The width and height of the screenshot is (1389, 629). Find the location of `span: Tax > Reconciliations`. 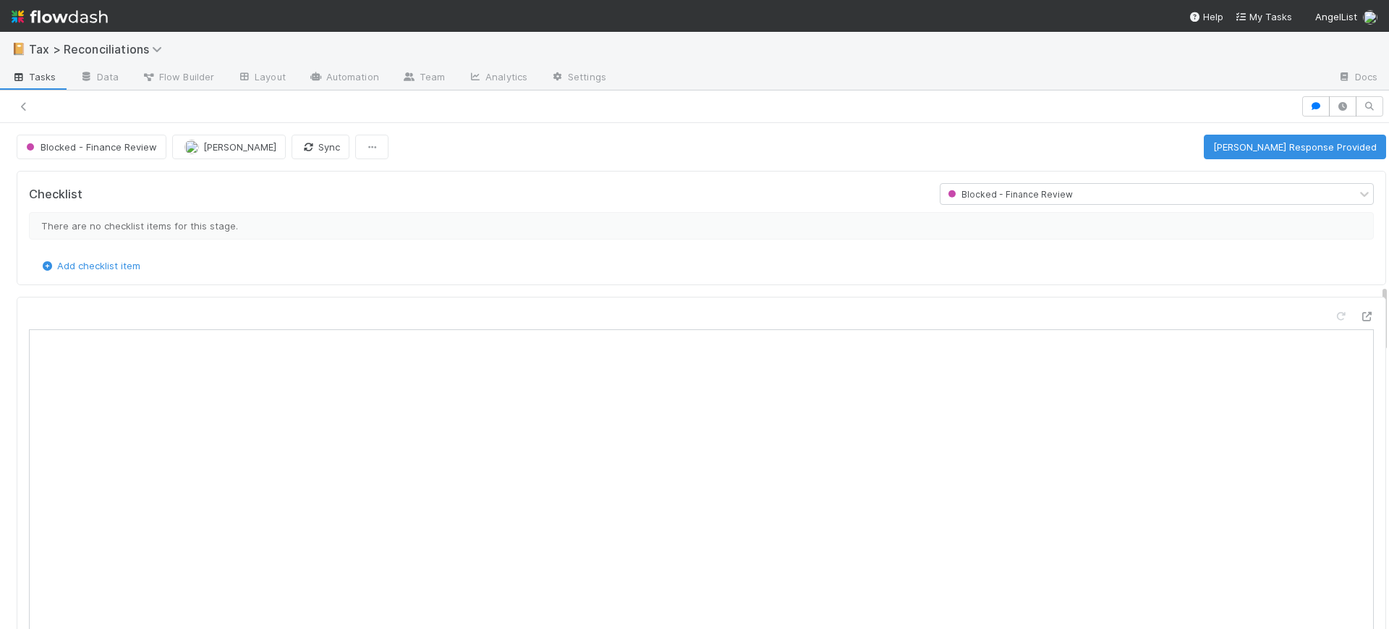

span: Tax > Reconciliations is located at coordinates (99, 49).